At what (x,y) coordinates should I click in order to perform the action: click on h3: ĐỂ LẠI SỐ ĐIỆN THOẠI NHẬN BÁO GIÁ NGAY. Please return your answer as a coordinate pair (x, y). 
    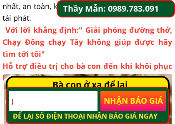
    Looking at the image, I should click on (89, 117).